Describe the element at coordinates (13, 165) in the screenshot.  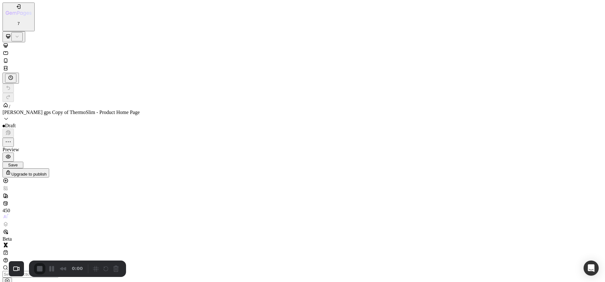
I see `span: Save` at that location.